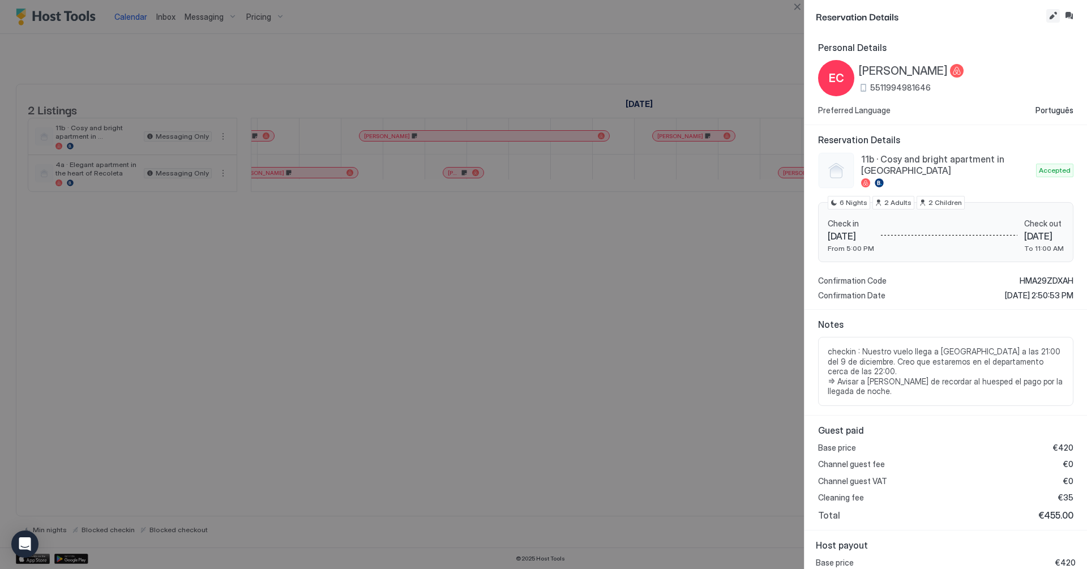  I want to click on span: Check out, so click(1044, 224).